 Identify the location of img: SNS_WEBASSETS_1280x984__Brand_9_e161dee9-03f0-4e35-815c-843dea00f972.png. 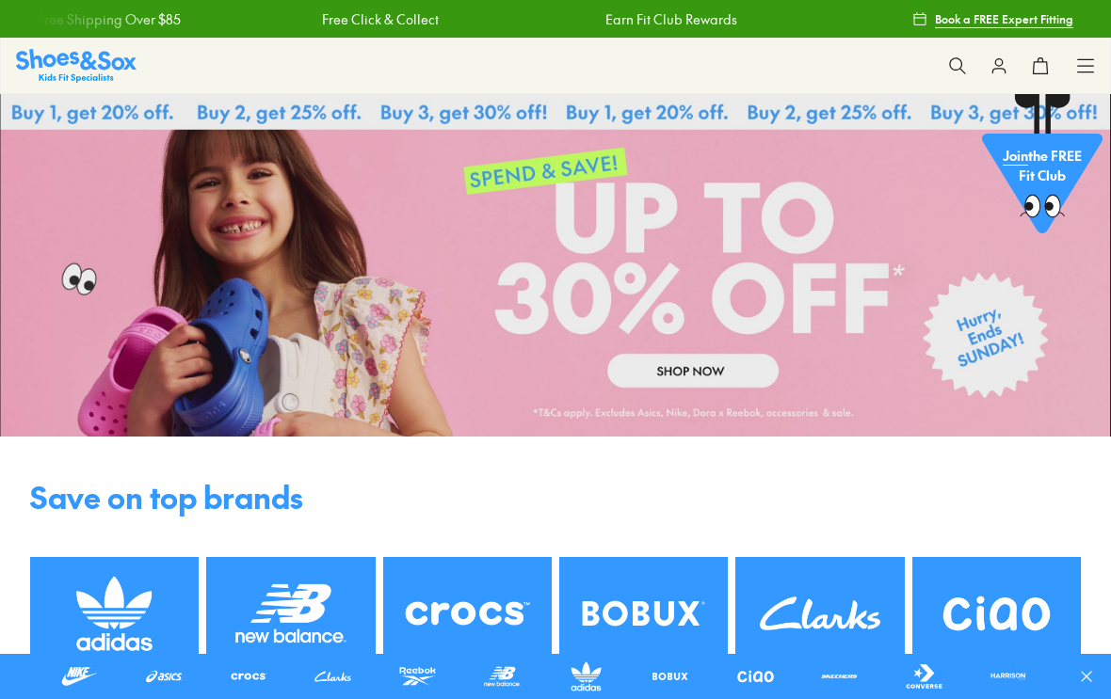
(643, 614).